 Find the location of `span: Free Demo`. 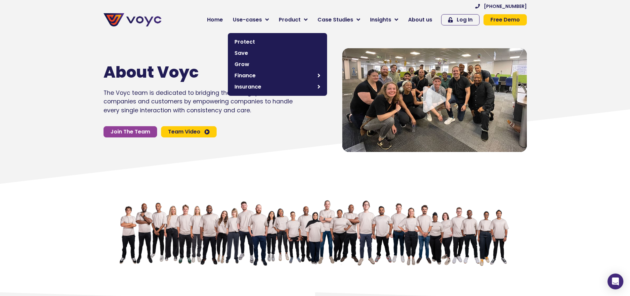

span: Free Demo is located at coordinates (505, 20).